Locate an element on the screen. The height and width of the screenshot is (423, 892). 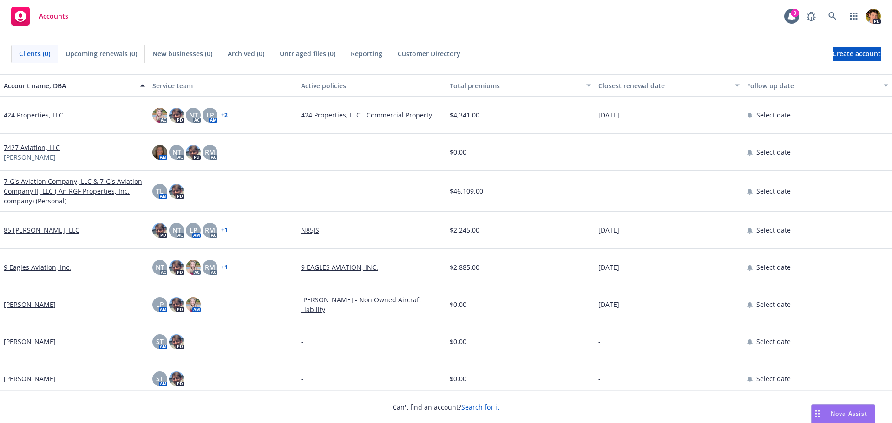
span: Archived (0) is located at coordinates (246, 53).